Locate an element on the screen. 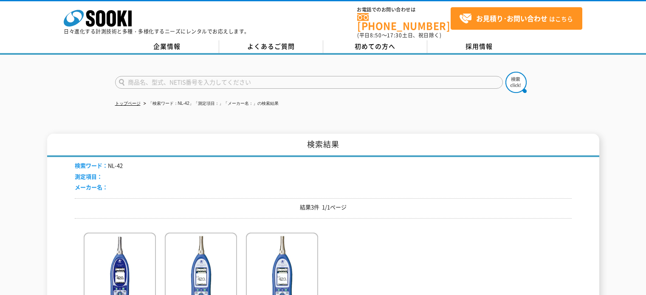  span: お電話でのお問い合わせは is located at coordinates (404, 10).